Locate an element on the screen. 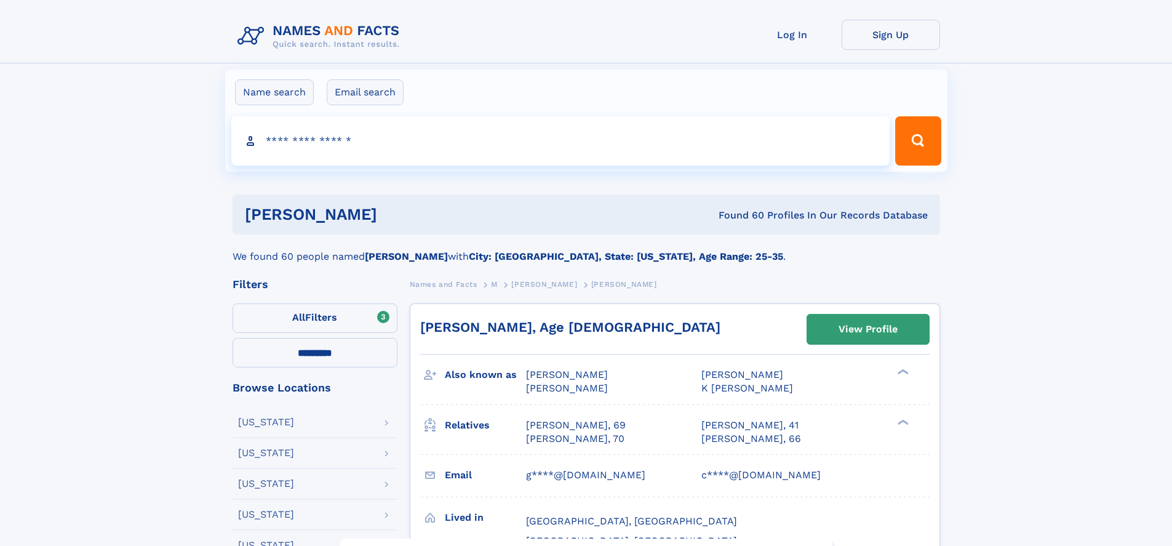 The image size is (1172, 546). a: View Profile is located at coordinates (868, 329).